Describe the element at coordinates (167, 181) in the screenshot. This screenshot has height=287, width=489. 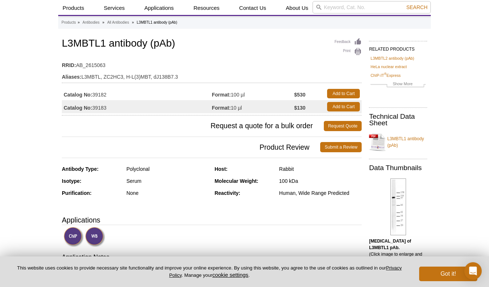
I see `div: Serum` at that location.